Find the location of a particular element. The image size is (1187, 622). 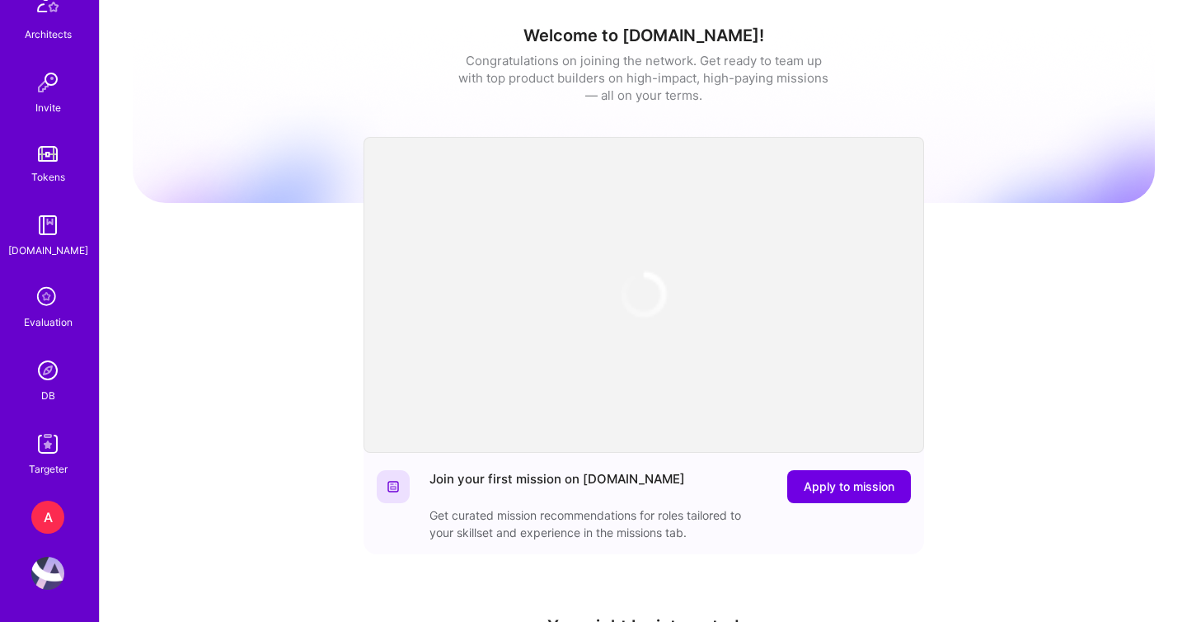

span: Apply to mission is located at coordinates (849, 486).